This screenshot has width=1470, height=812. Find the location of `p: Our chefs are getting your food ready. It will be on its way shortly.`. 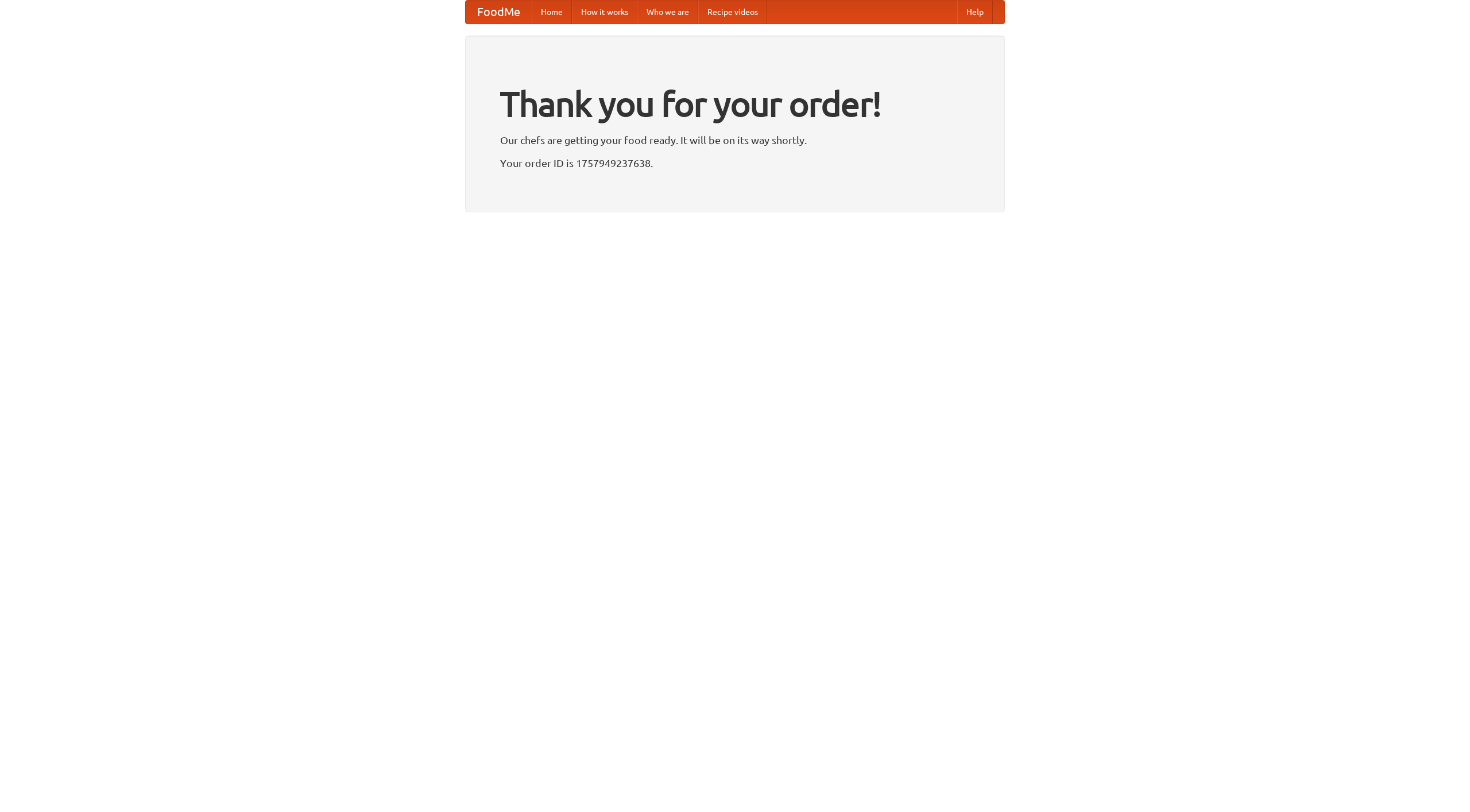

p: Our chefs are getting your food ready. It will be on its way shortly. is located at coordinates (735, 140).